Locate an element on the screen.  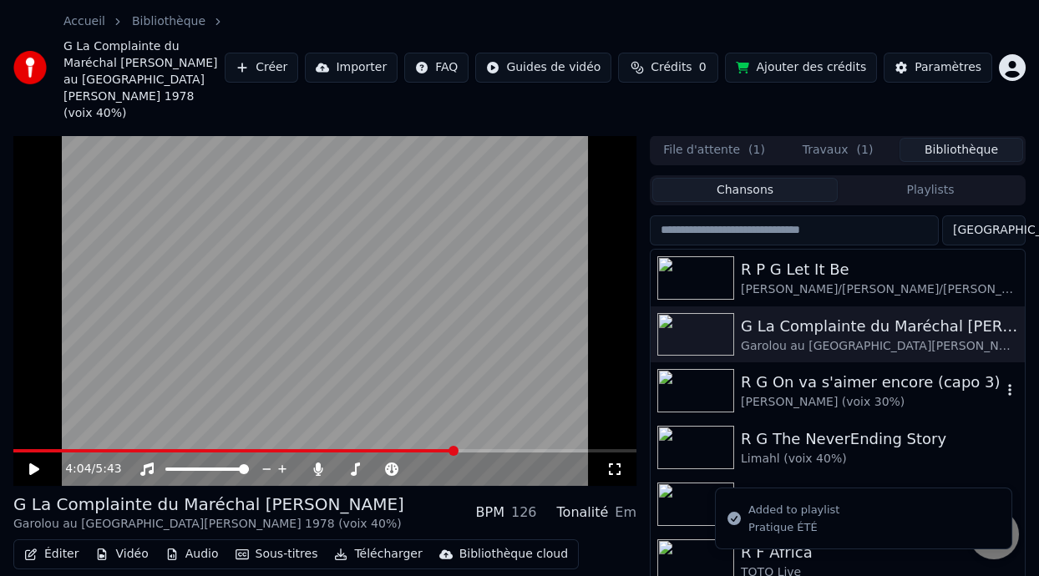
div: R G On va s'aimer encore (capo 3) is located at coordinates (871, 383).